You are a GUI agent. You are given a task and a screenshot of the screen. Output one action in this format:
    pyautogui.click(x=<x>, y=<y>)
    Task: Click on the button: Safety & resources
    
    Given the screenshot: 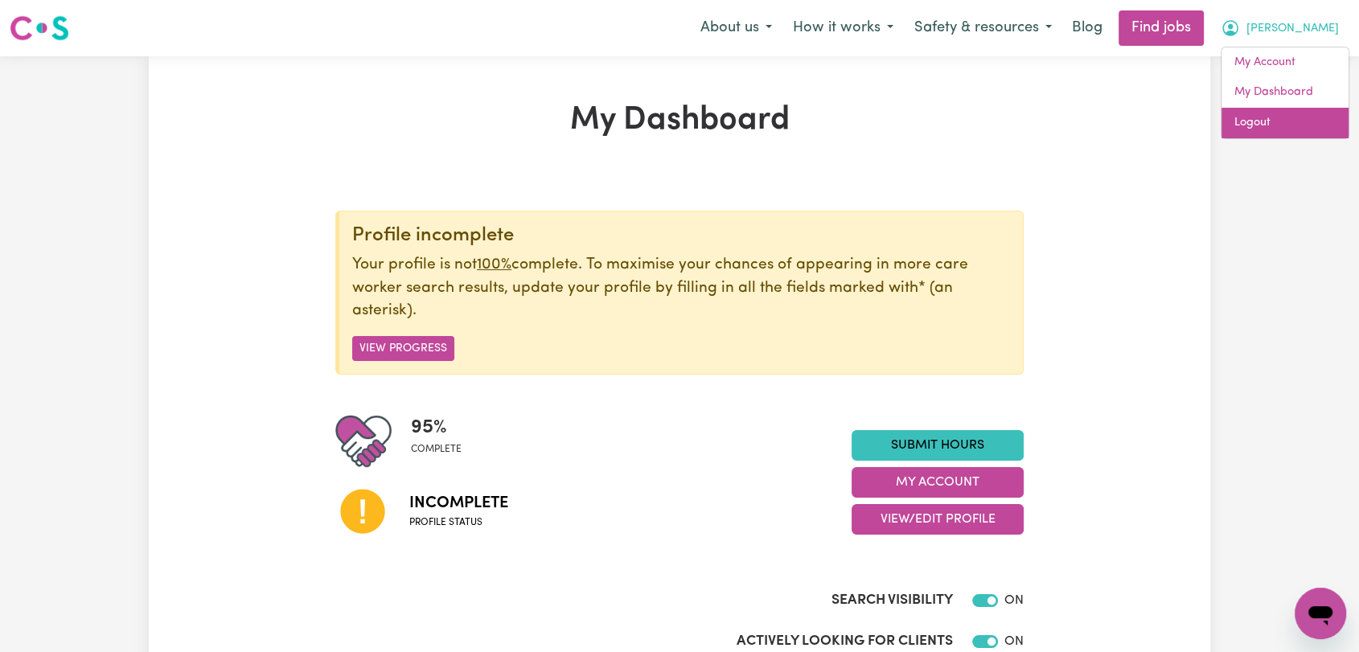 What is the action you would take?
    pyautogui.click(x=982, y=28)
    